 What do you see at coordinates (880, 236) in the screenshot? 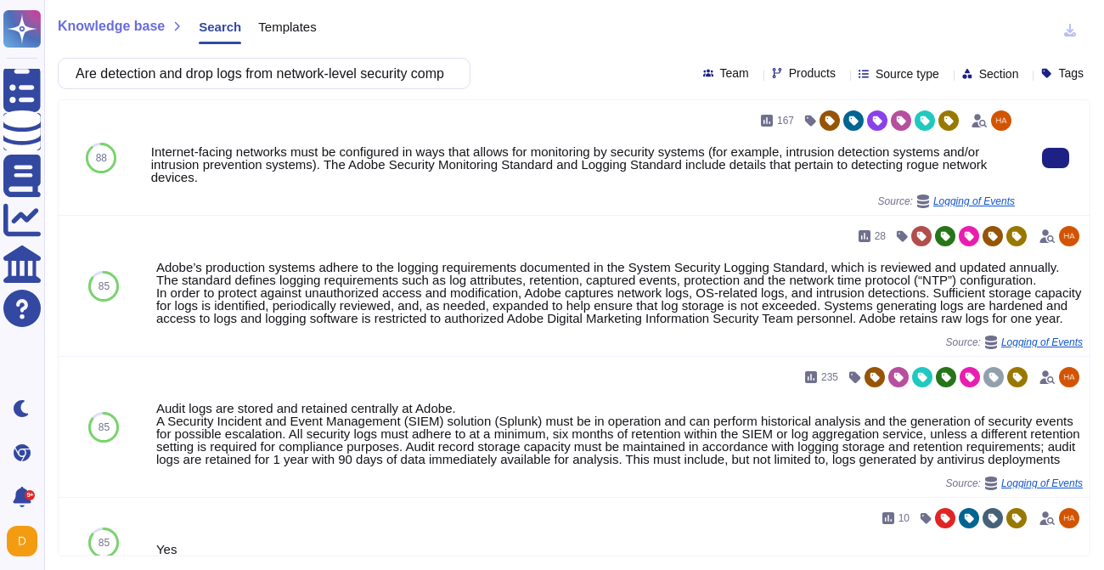
I see `span: 28` at bounding box center [880, 236].